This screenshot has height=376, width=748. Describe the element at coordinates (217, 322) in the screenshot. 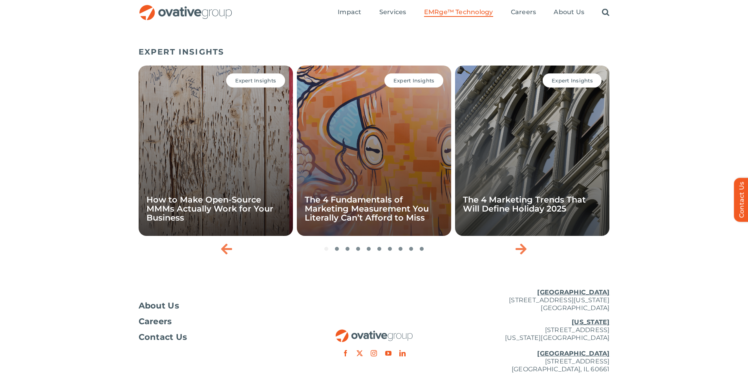

I see `nav: Footer Menu` at that location.